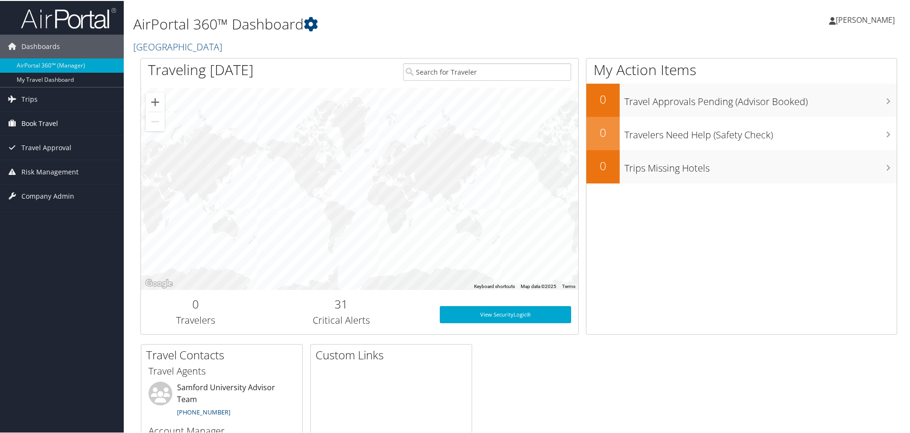 The width and height of the screenshot is (910, 433). What do you see at coordinates (741, 166) in the screenshot?
I see `a: 0Trips Missing Hotels` at bounding box center [741, 166].